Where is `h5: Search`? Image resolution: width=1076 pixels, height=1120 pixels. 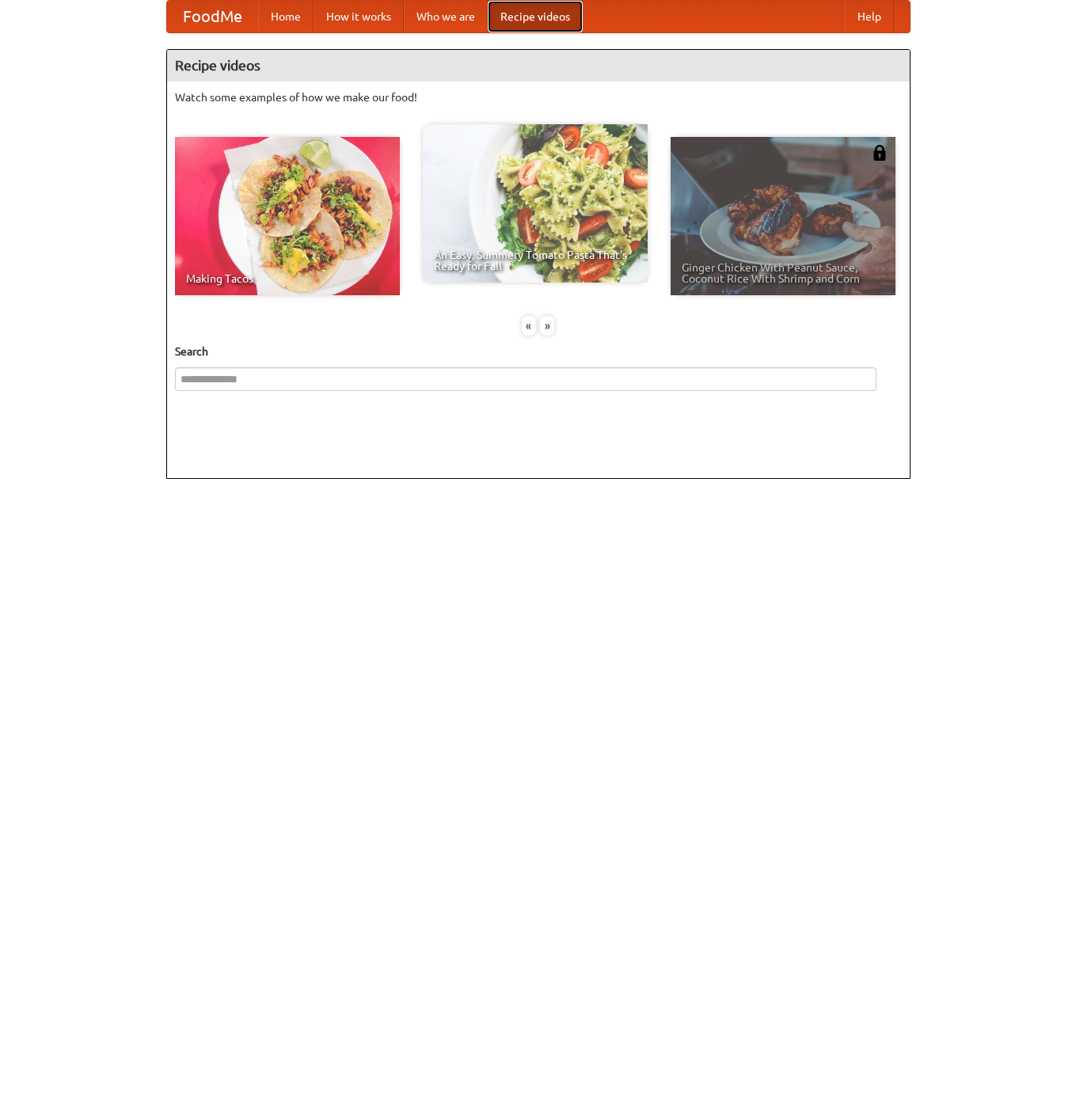 h5: Search is located at coordinates (538, 351).